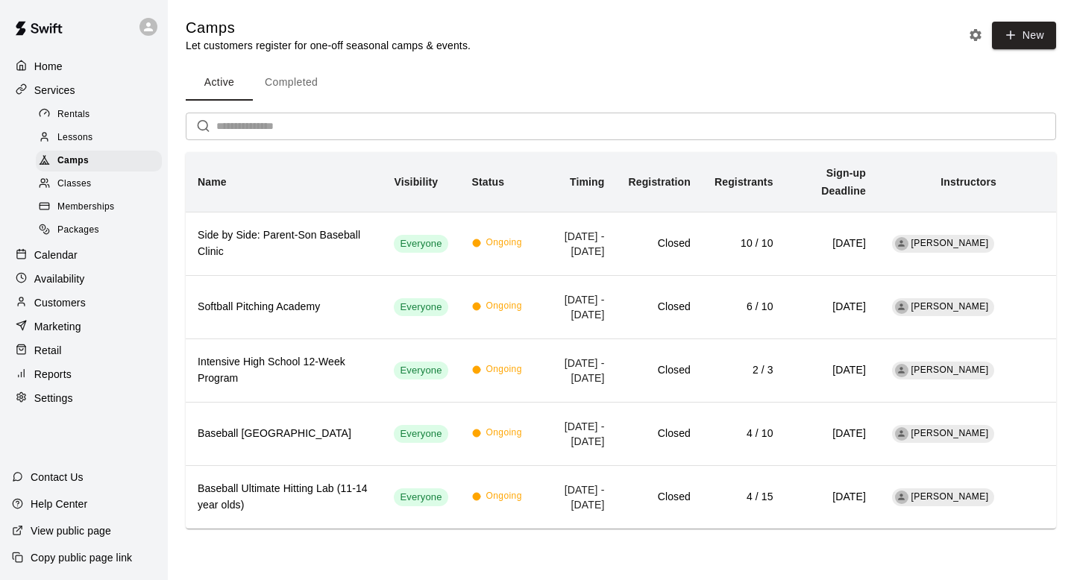 This screenshot has width=1074, height=580. Describe the element at coordinates (84, 90) in the screenshot. I see `div: Services` at that location.